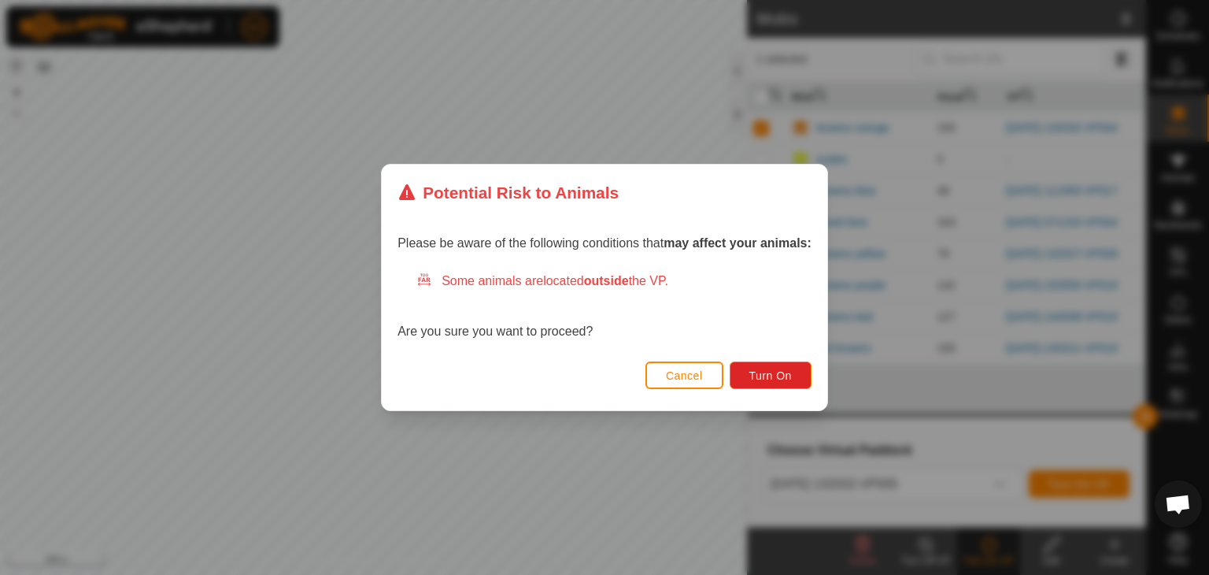 The image size is (1209, 575). What do you see at coordinates (1179, 504) in the screenshot?
I see `div: Open chat` at bounding box center [1179, 504].